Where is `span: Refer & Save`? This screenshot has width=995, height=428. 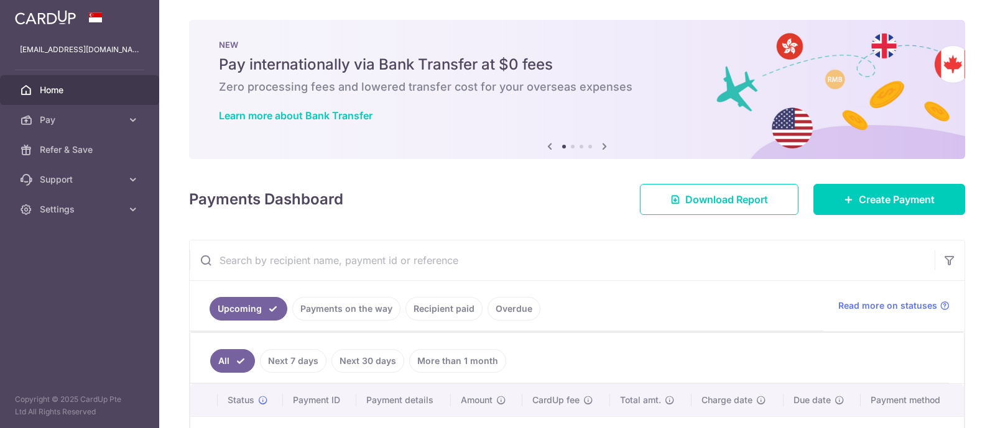 span: Refer & Save is located at coordinates (81, 150).